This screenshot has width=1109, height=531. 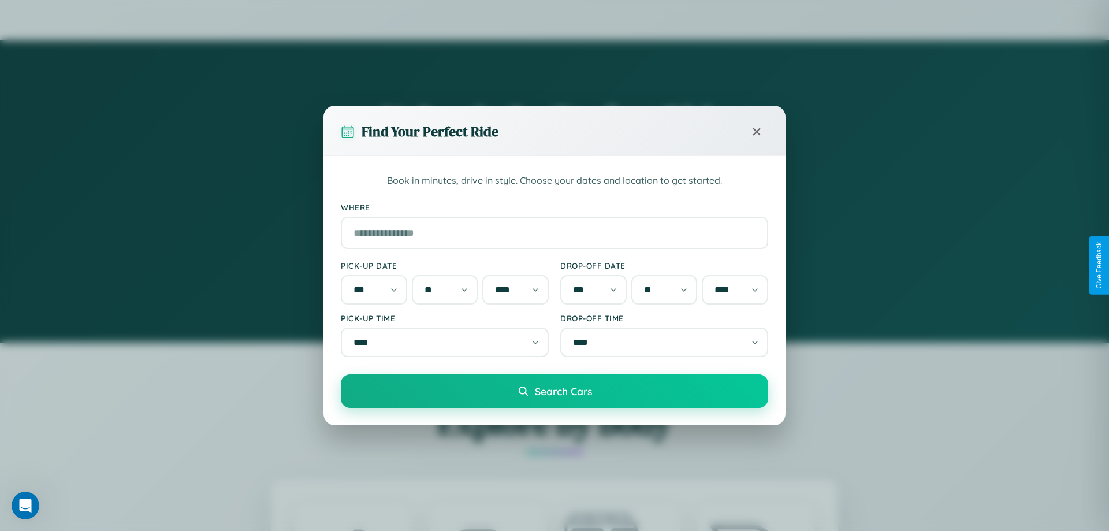 I want to click on p: Book in minutes, drive in style. Choose your dates and location to get started., so click(x=555, y=181).